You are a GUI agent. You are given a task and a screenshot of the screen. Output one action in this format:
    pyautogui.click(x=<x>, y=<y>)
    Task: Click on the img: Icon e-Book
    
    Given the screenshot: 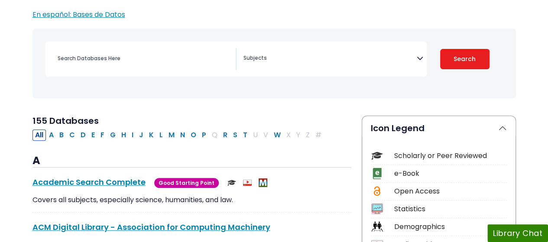 What is the action you would take?
    pyautogui.click(x=377, y=173)
    